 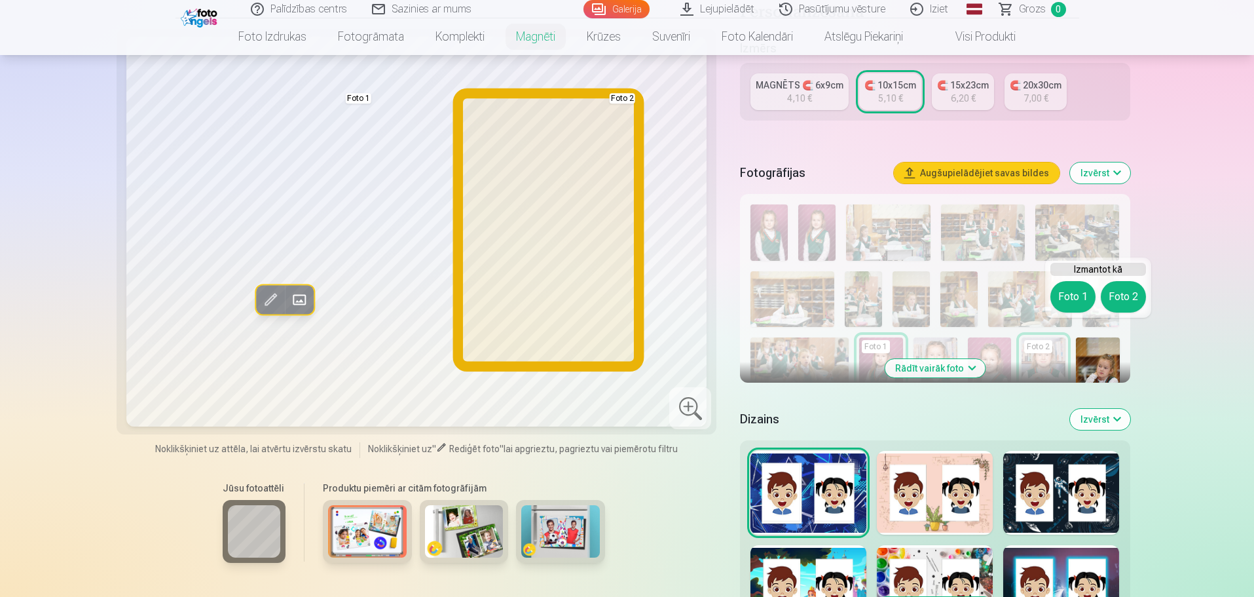 I want to click on a: Fotogrāmata, so click(x=371, y=37).